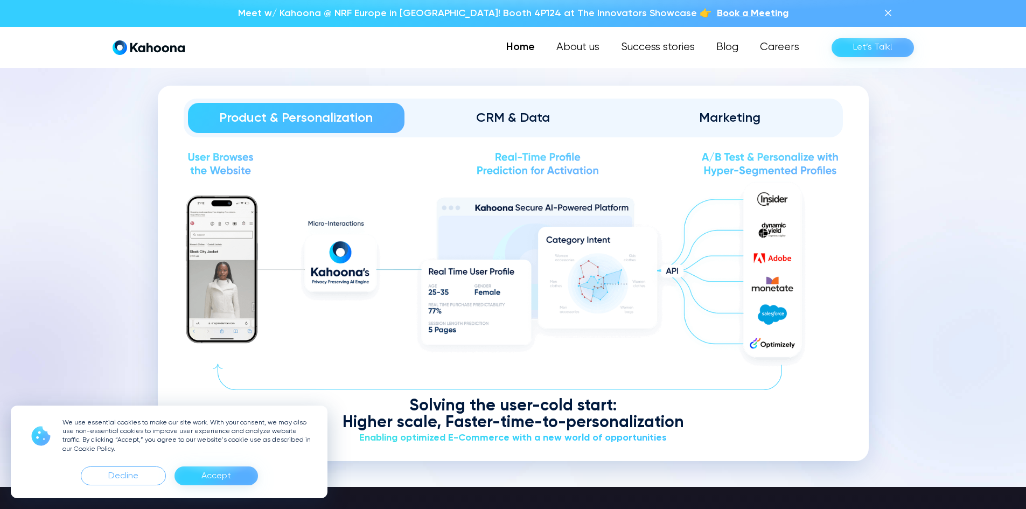 The height and width of the screenshot is (509, 1026). What do you see at coordinates (513, 118) in the screenshot?
I see `div: CRM & Data` at bounding box center [513, 118].